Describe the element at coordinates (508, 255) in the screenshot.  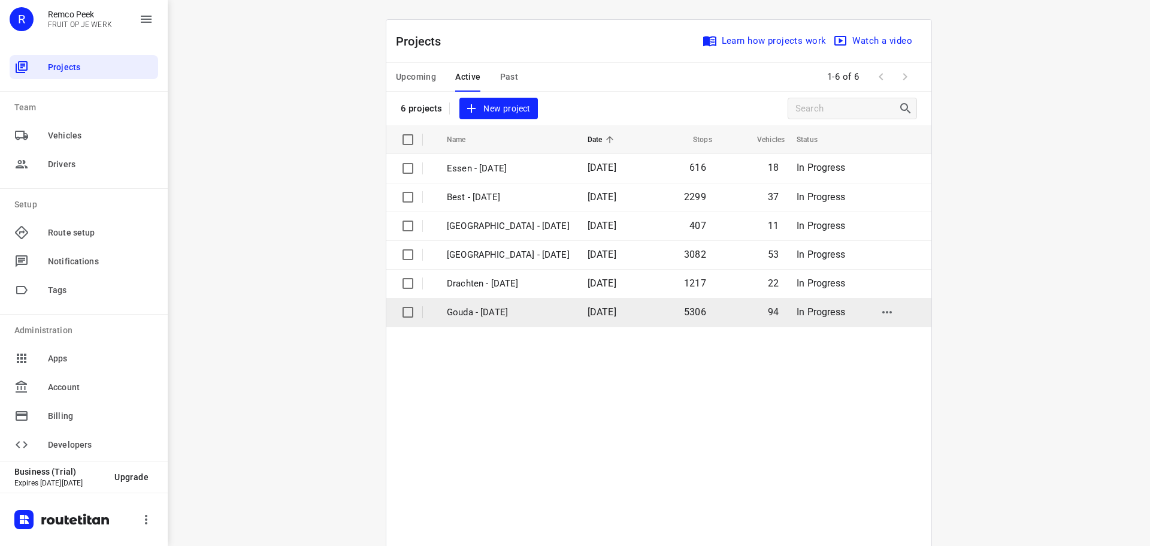
I see `p: Zwolle - Monday` at that location.